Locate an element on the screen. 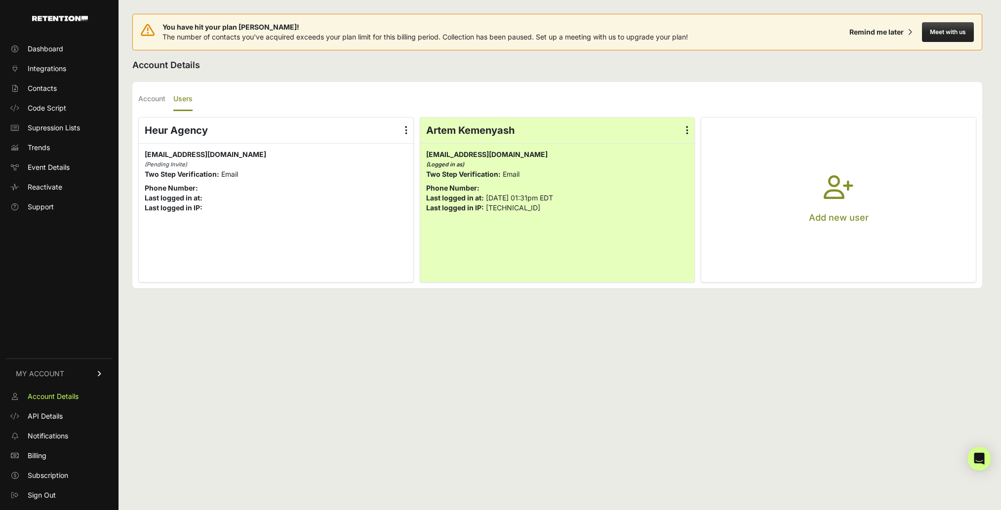 This screenshot has height=510, width=1001. span: Subscription is located at coordinates (48, 476).